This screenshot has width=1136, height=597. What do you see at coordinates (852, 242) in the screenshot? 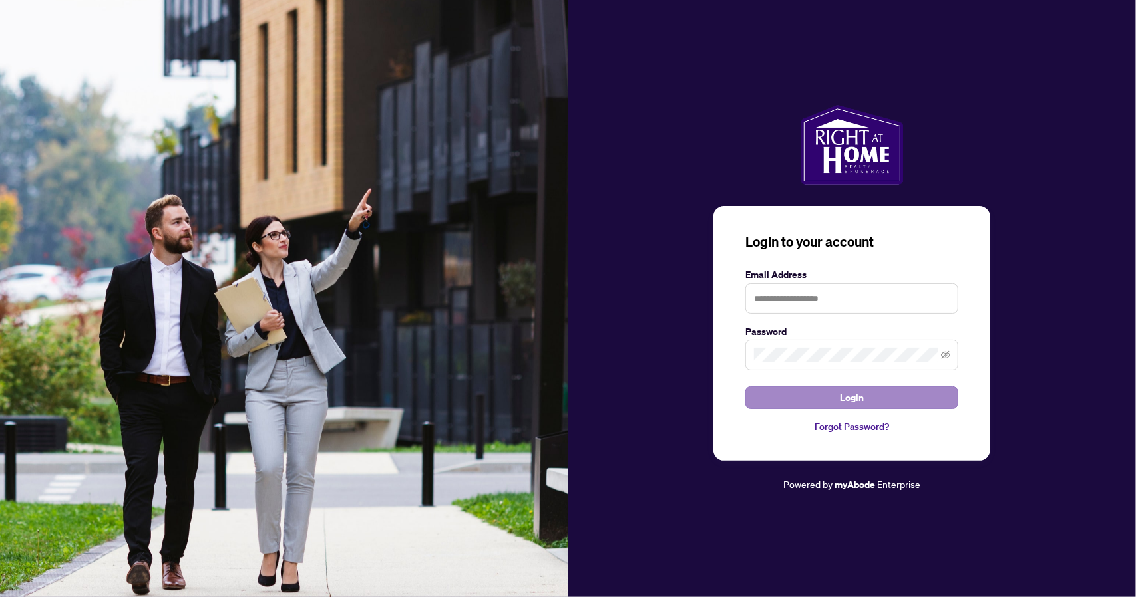
I see `h3: Login to your account` at bounding box center [852, 242].